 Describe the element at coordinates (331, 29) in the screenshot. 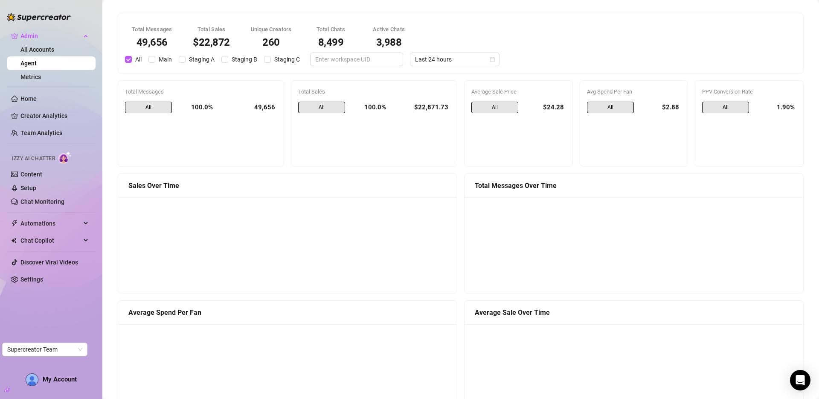

I see `div: Total Chats` at that location.